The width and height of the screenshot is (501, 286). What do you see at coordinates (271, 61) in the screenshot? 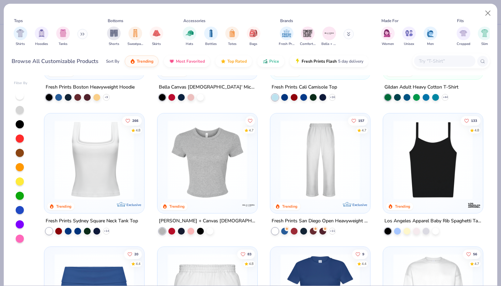
I see `button: Price` at bounding box center [271, 61].